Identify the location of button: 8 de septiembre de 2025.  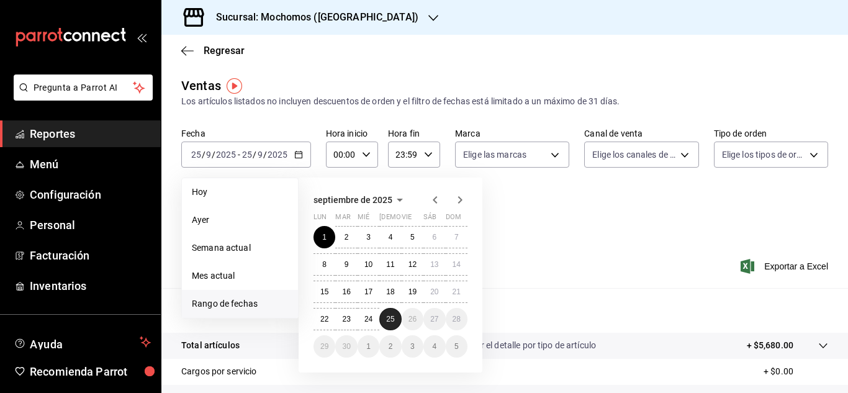
(324, 264).